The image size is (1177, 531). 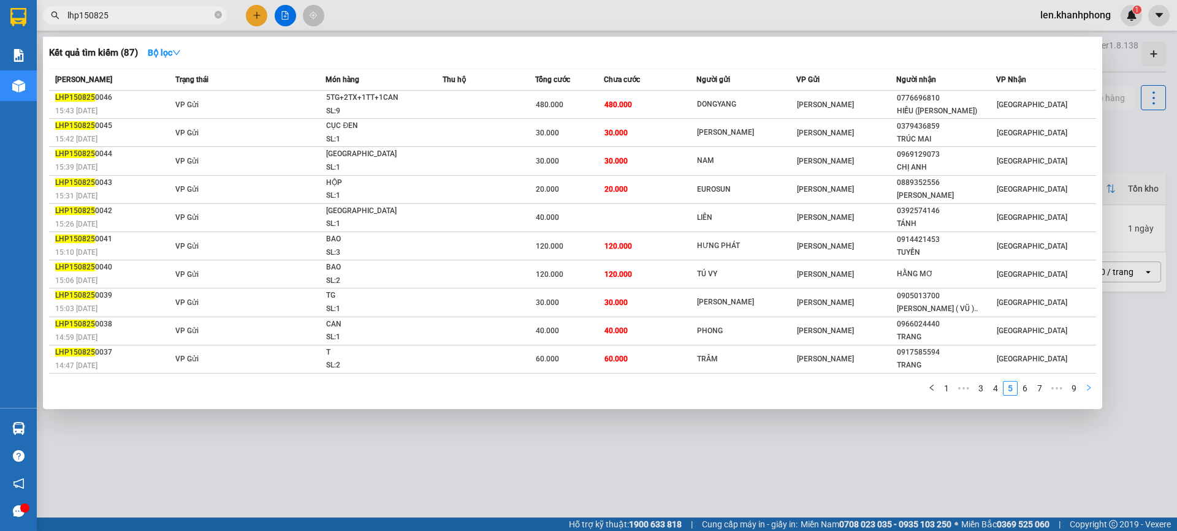 What do you see at coordinates (113, 352) in the screenshot?
I see `div: 0037` at bounding box center [113, 352].